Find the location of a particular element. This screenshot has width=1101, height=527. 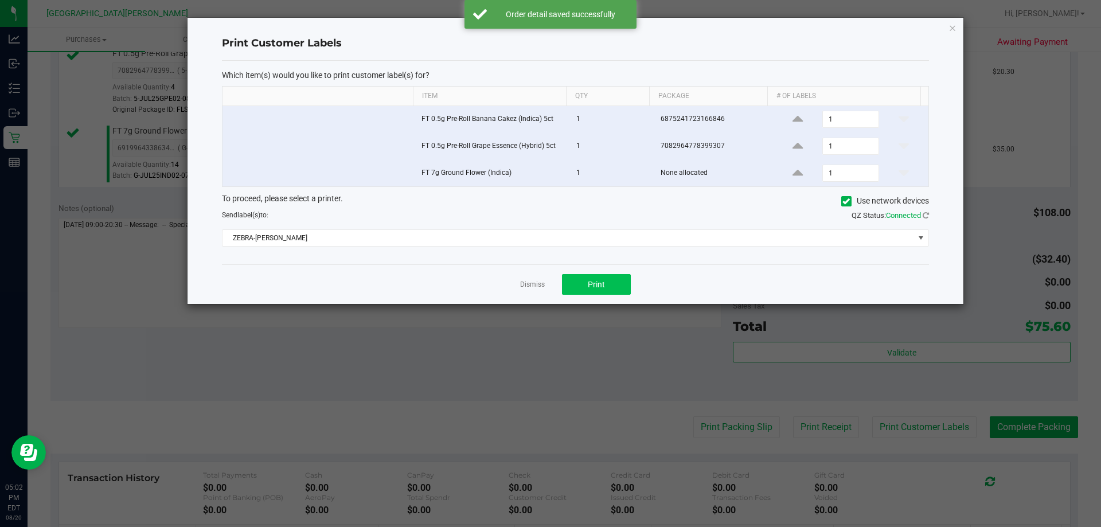

td: 6875241723166846 is located at coordinates (713, 119).